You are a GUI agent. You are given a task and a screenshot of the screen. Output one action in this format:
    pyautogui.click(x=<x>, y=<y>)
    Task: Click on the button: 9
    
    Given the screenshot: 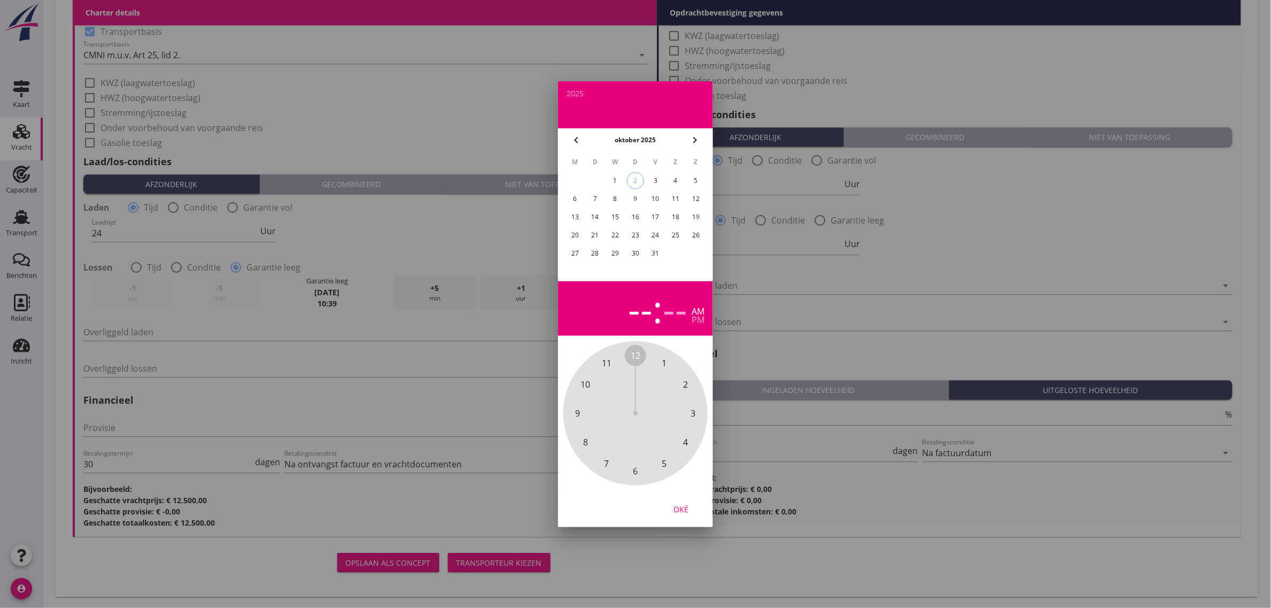 What is the action you would take?
    pyautogui.click(x=635, y=199)
    